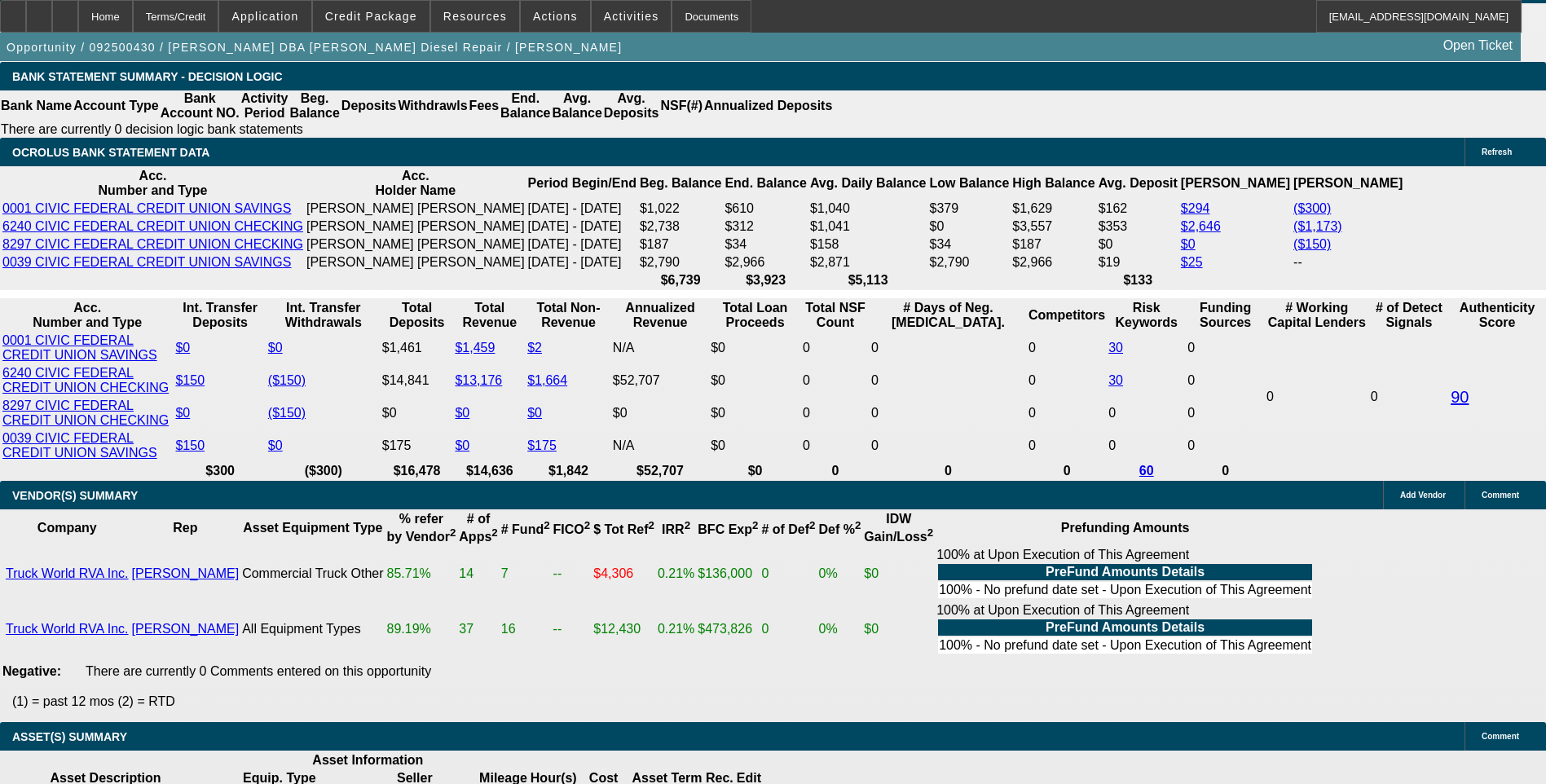  What do you see at coordinates (111, 152) in the screenshot?
I see `span: OCROLUS BANK STATEMENT DATA` at bounding box center [111, 152].